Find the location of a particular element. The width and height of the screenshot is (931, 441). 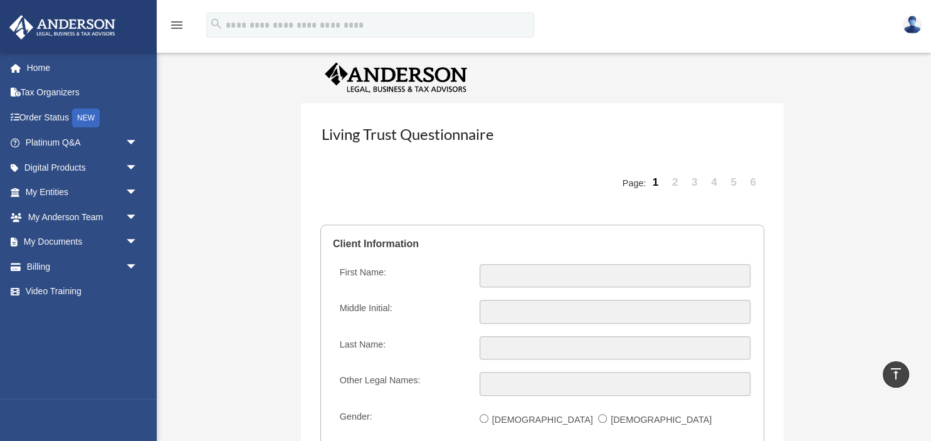

label: Last Name: is located at coordinates (402, 348).